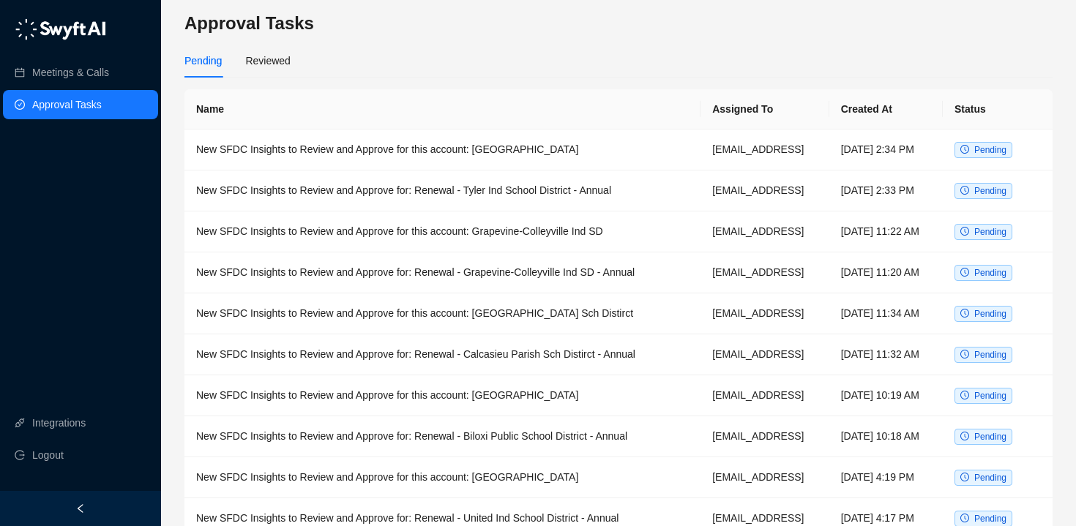 The width and height of the screenshot is (1076, 526). I want to click on span: logout, so click(20, 455).